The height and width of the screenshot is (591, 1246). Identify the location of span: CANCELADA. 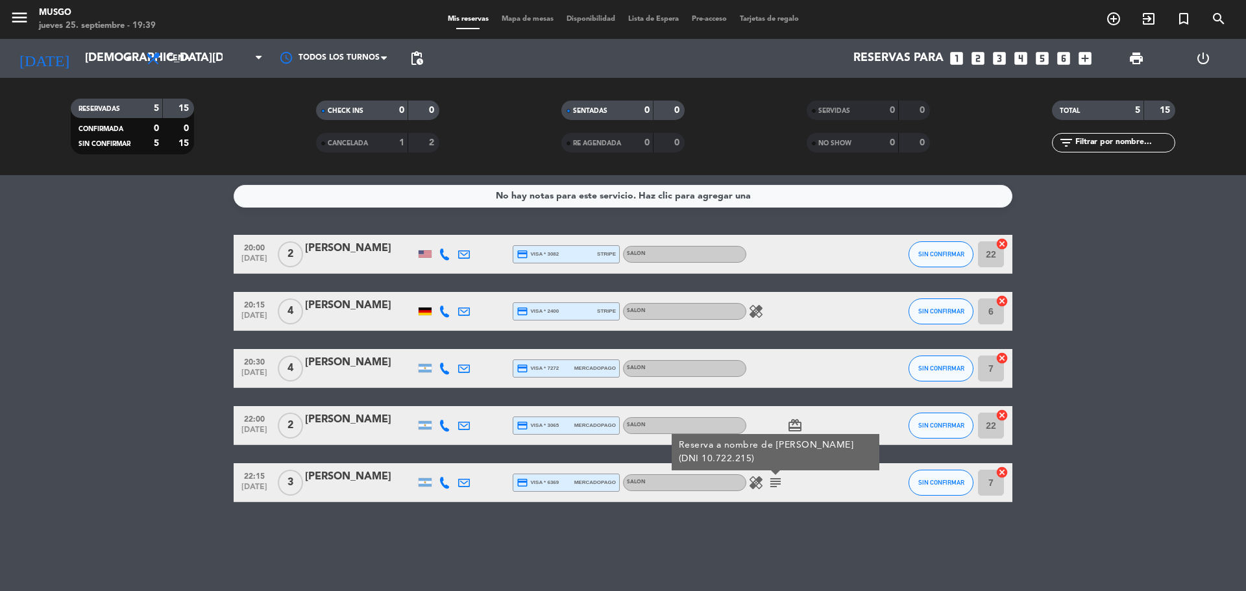
(348, 143).